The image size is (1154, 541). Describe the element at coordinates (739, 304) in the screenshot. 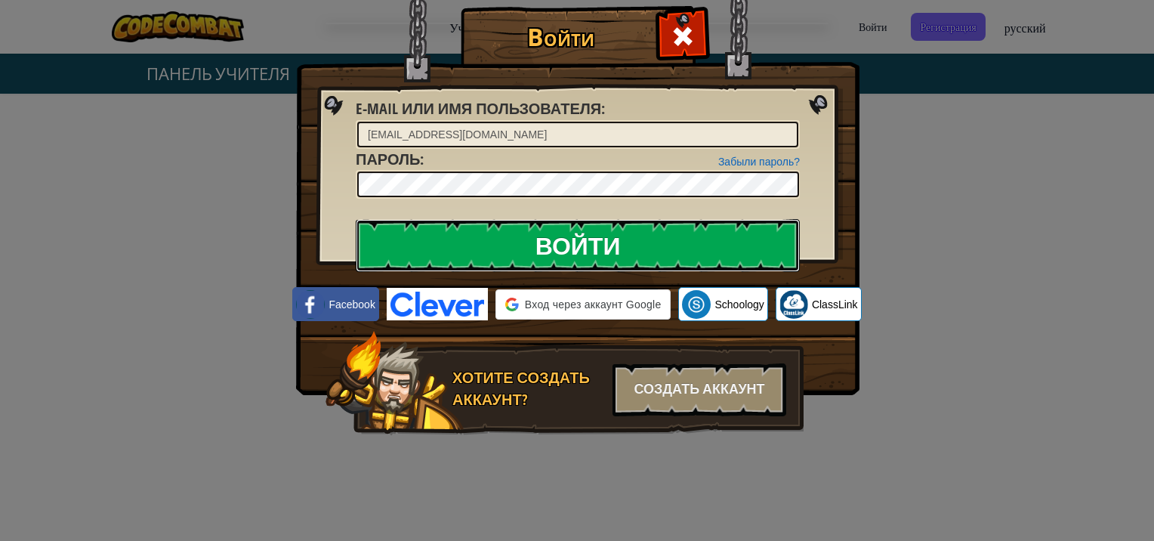

I see `span: Schoology` at that location.